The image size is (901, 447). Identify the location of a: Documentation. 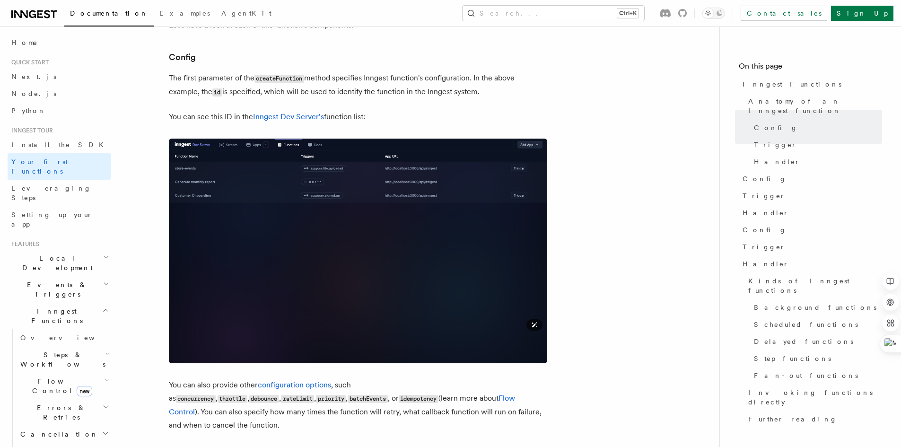
(109, 15).